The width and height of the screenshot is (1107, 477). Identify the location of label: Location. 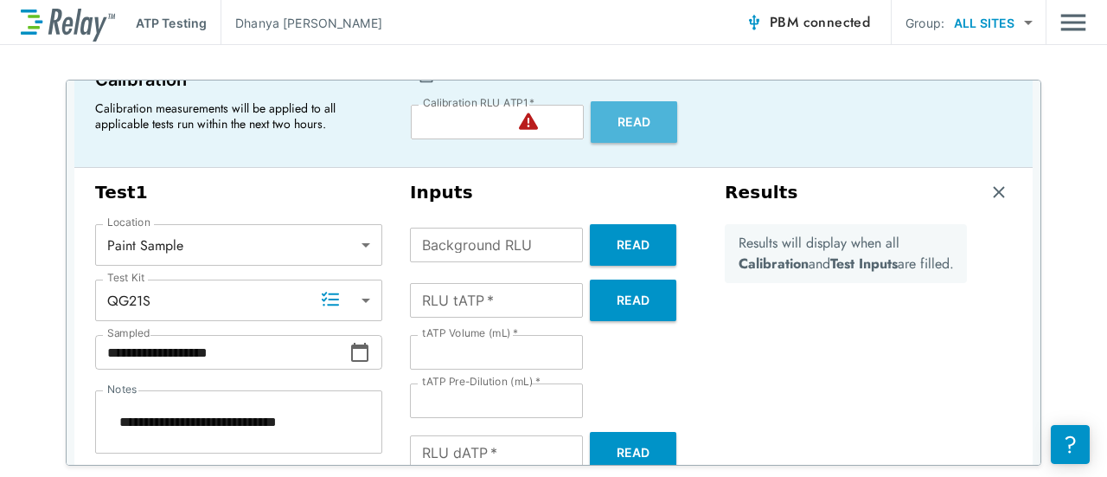
(129, 222).